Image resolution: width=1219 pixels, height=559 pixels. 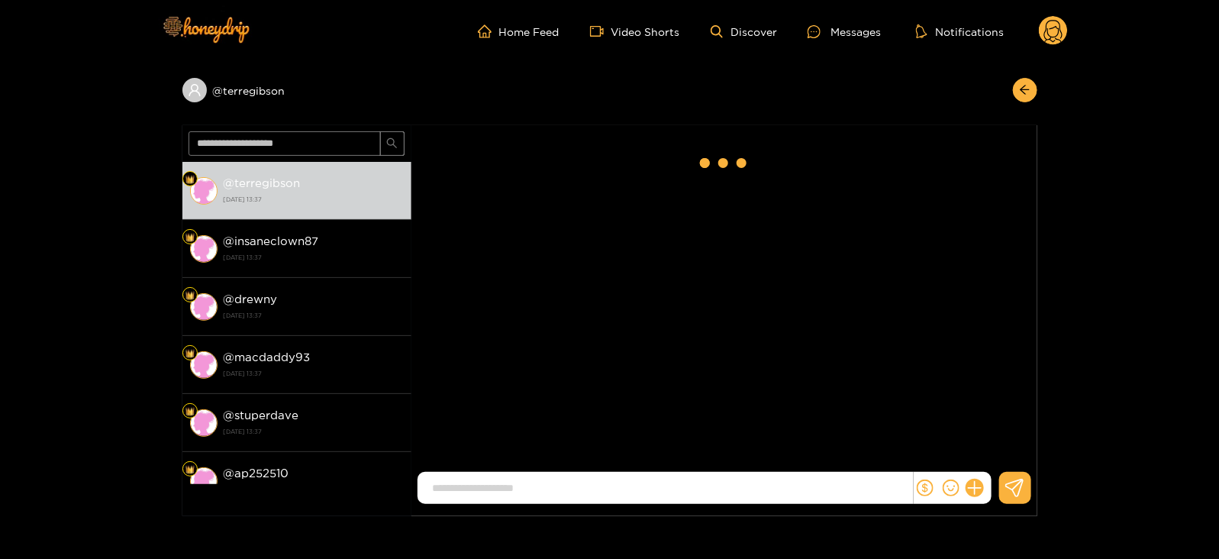 I want to click on span: dollar, so click(x=925, y=488).